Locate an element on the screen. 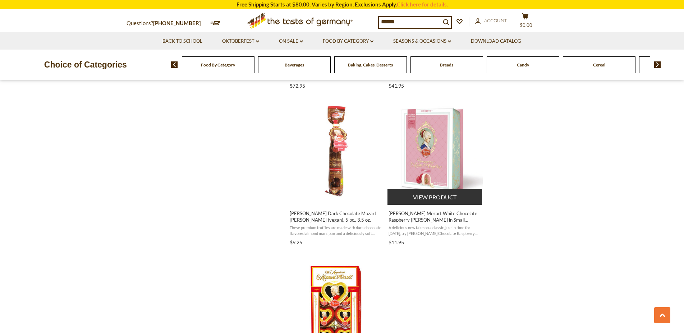 The image size is (684, 333). a: Baking, Cakes, Desserts is located at coordinates (370, 65).